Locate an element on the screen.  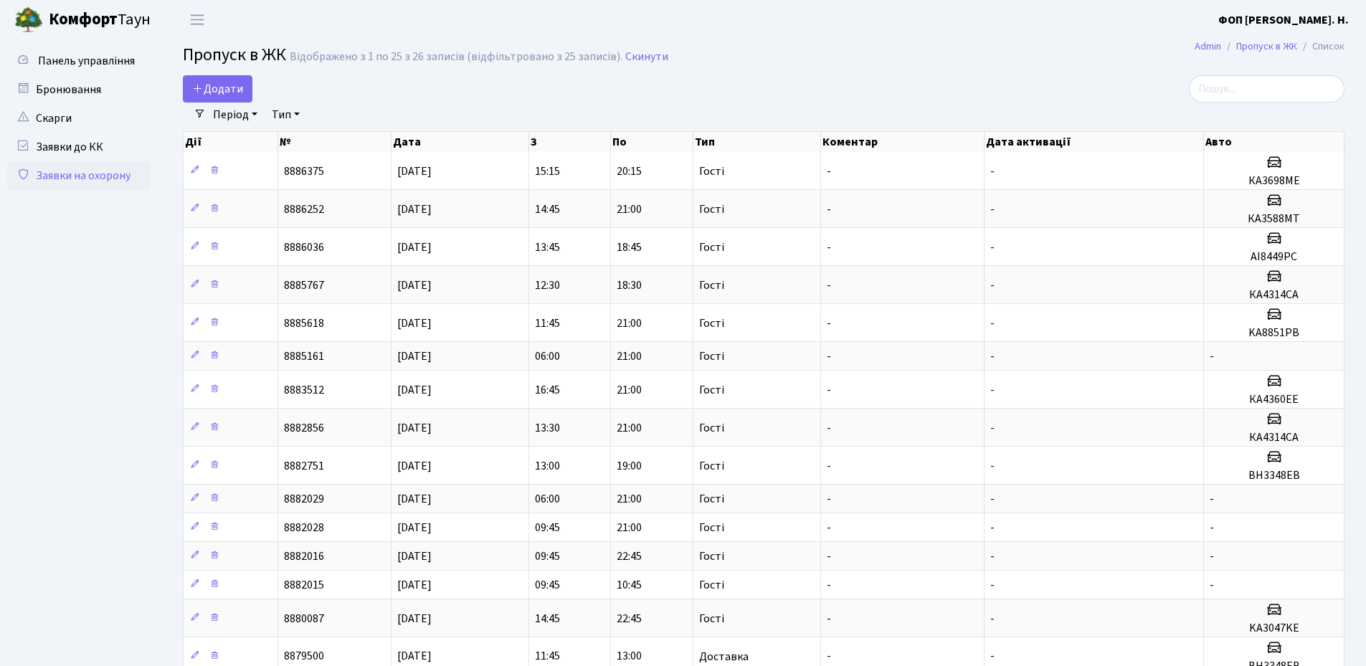
span: 8882015 is located at coordinates (304, 585).